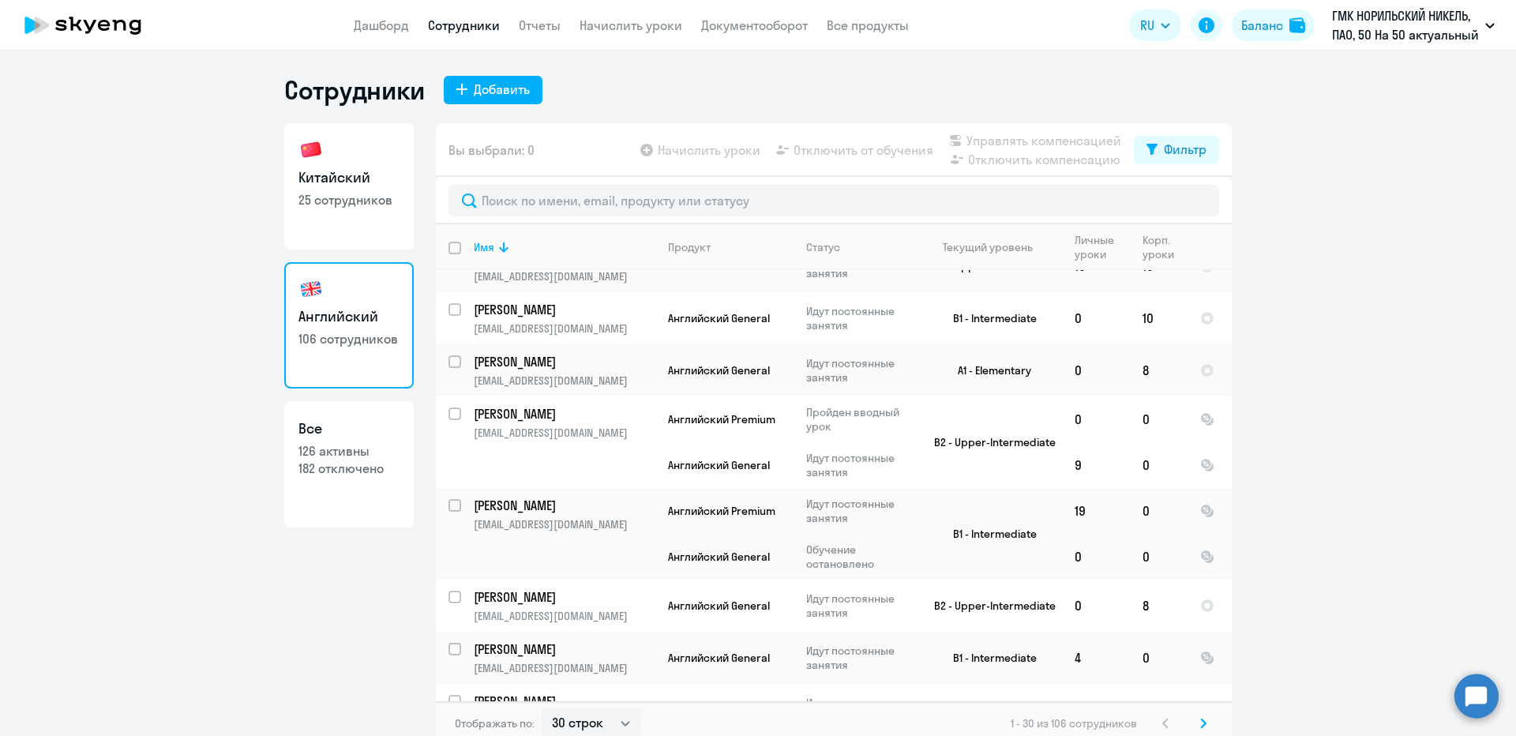  Describe the element at coordinates (1262, 25) in the screenshot. I see `div: Баланс` at that location.